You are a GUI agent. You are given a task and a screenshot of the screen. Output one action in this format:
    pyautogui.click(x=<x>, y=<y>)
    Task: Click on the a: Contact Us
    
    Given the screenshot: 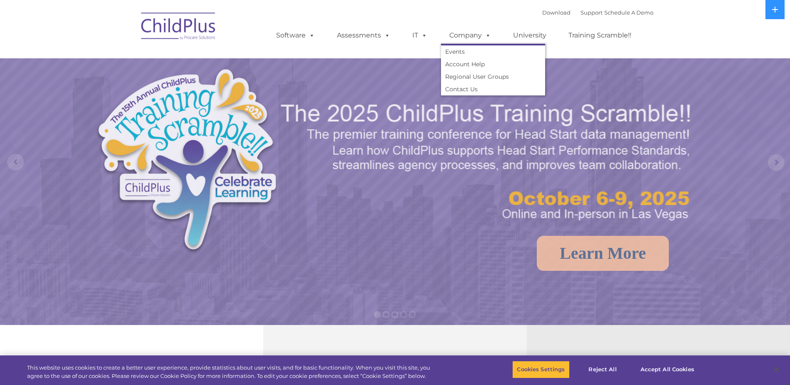 What is the action you would take?
    pyautogui.click(x=493, y=89)
    